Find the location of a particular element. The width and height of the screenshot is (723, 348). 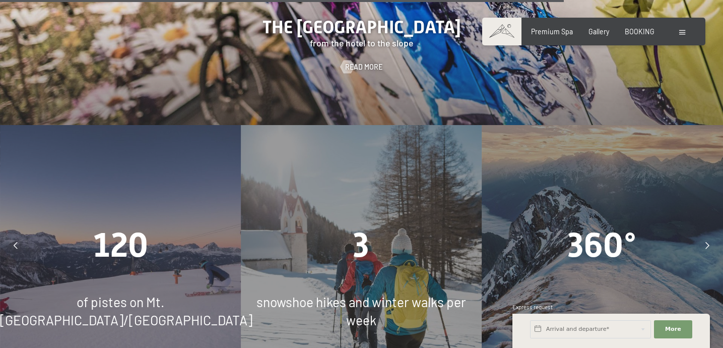

span: Read more is located at coordinates (364, 67).